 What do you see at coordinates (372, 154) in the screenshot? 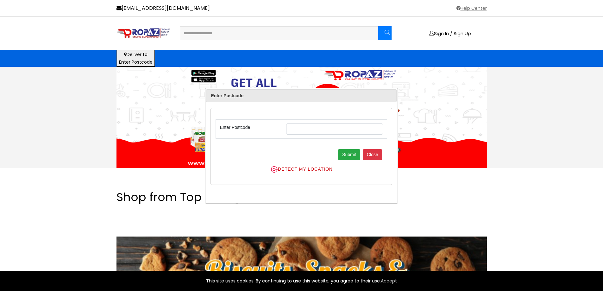
I see `button: Close` at bounding box center [372, 154].